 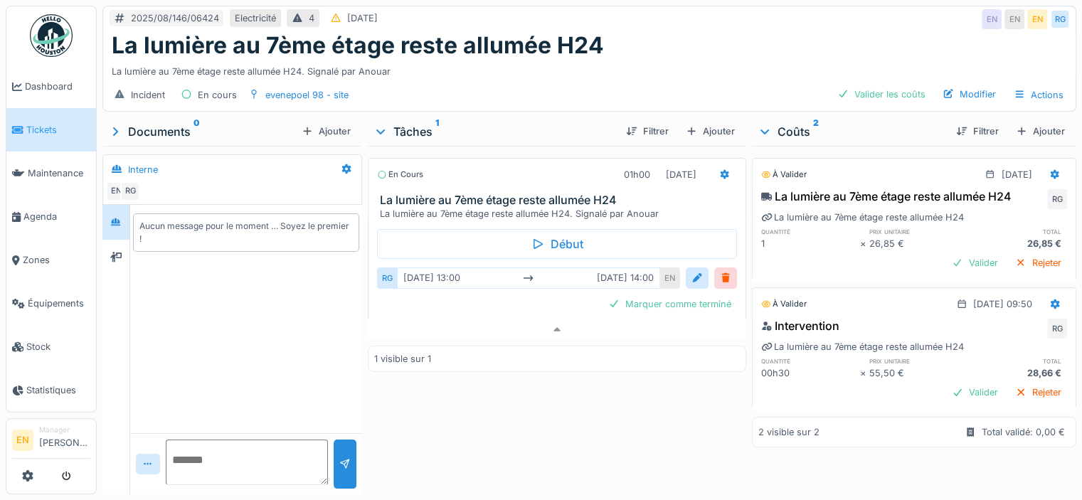 I want to click on div: Coûts, so click(x=851, y=132).